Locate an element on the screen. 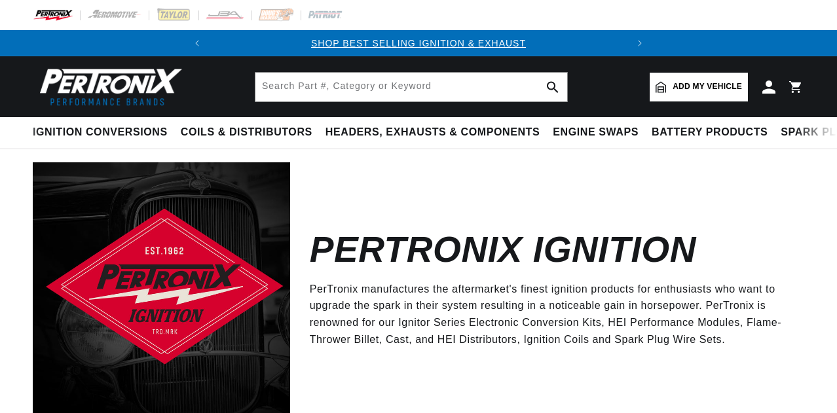  input: Search Part #, Category or Keyword is located at coordinates (411, 87).